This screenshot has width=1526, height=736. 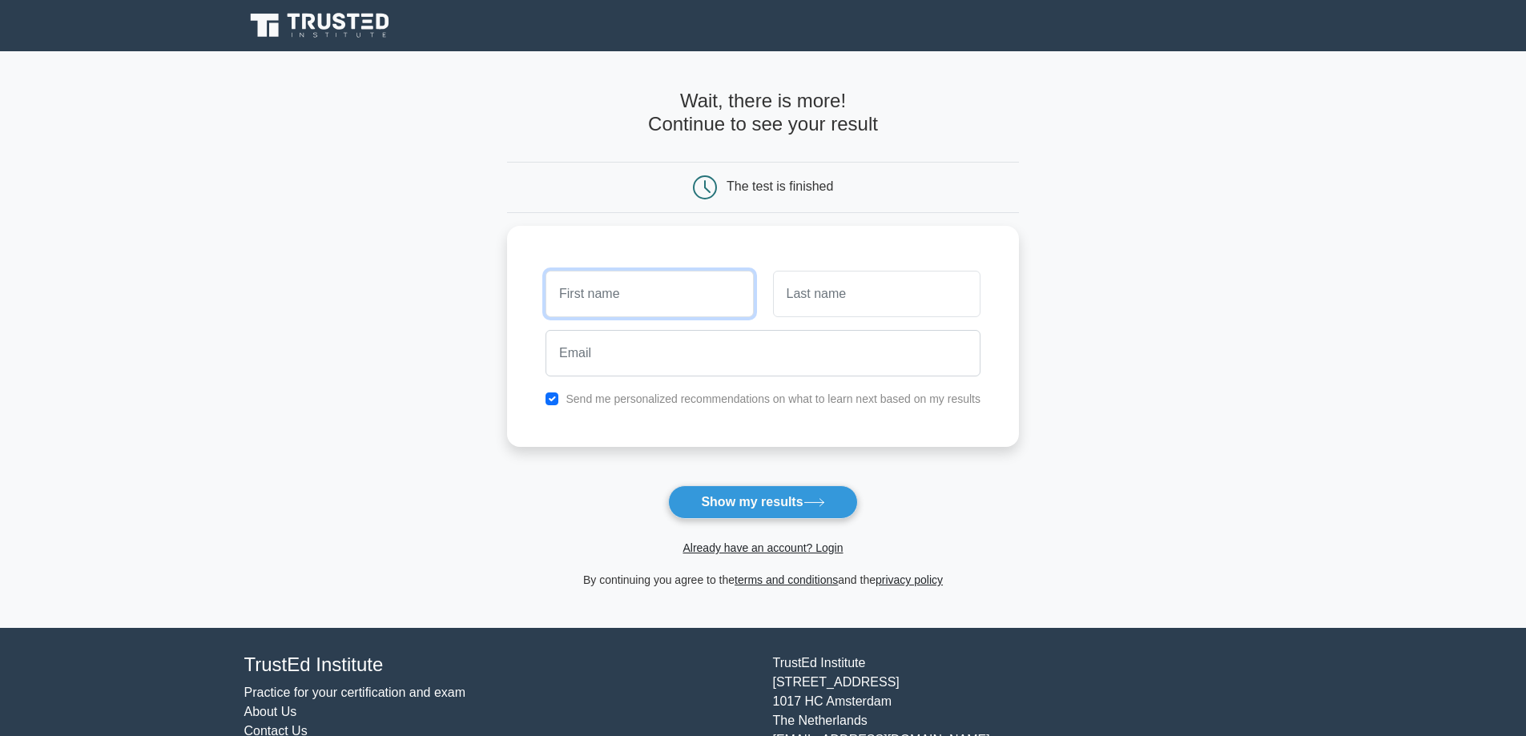 What do you see at coordinates (786, 580) in the screenshot?
I see `a: terms and conditions` at bounding box center [786, 580].